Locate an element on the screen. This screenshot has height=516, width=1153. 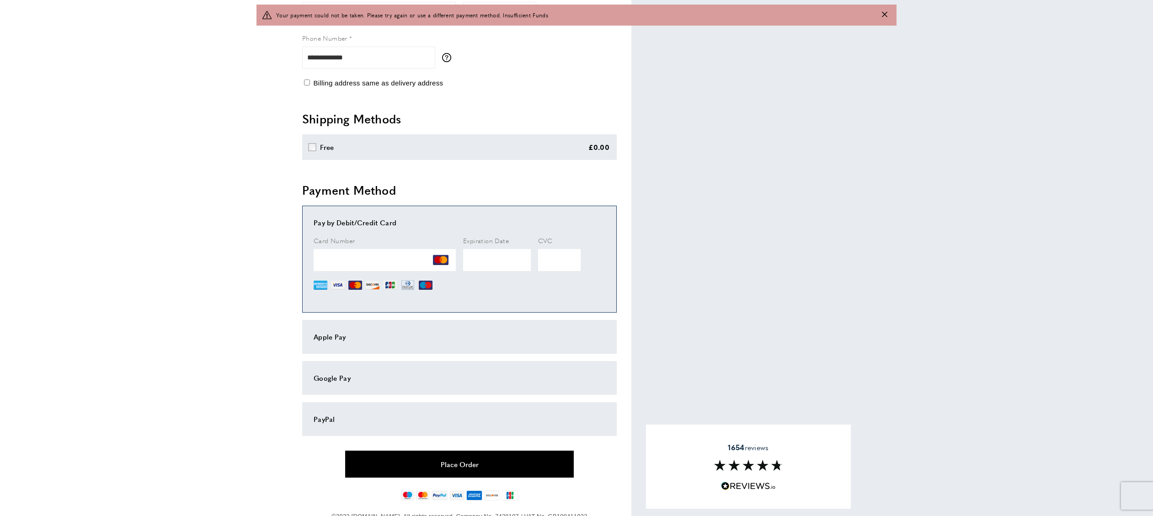
div: PayPal is located at coordinates (459, 419).